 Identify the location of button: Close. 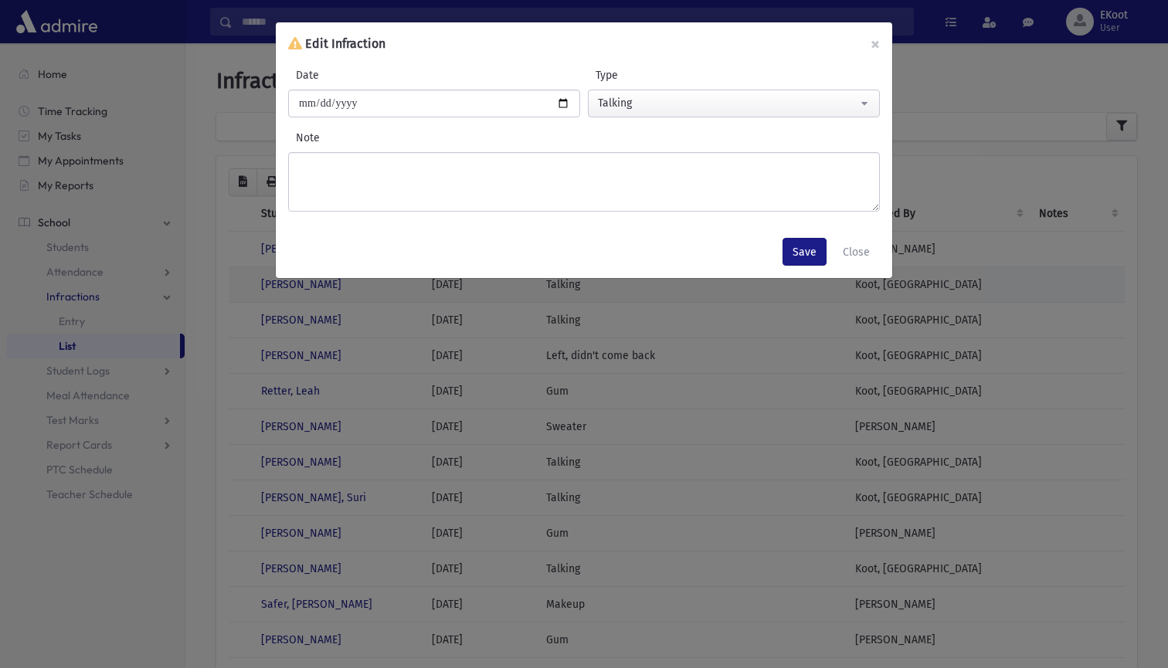
(856, 252).